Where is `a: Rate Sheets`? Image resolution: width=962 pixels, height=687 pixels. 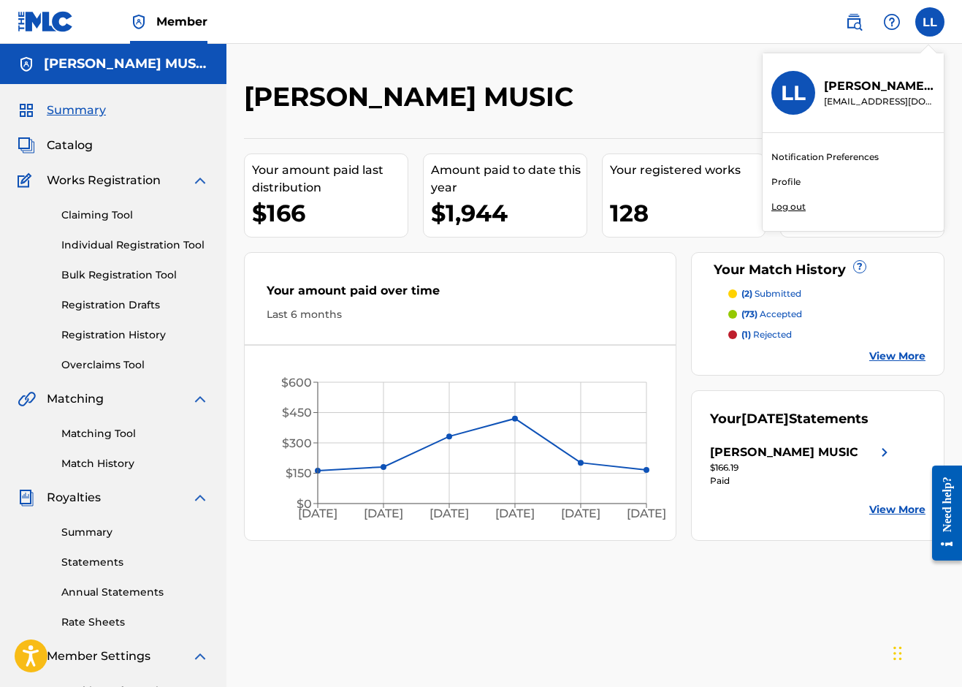
a: Rate Sheets is located at coordinates (135, 622).